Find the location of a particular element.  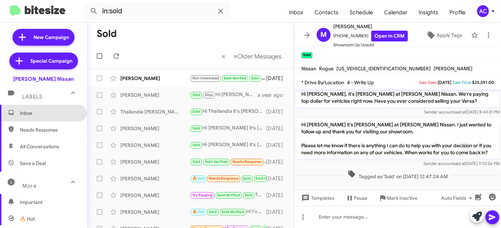

div: We are here is located at coordinates (228, 78).